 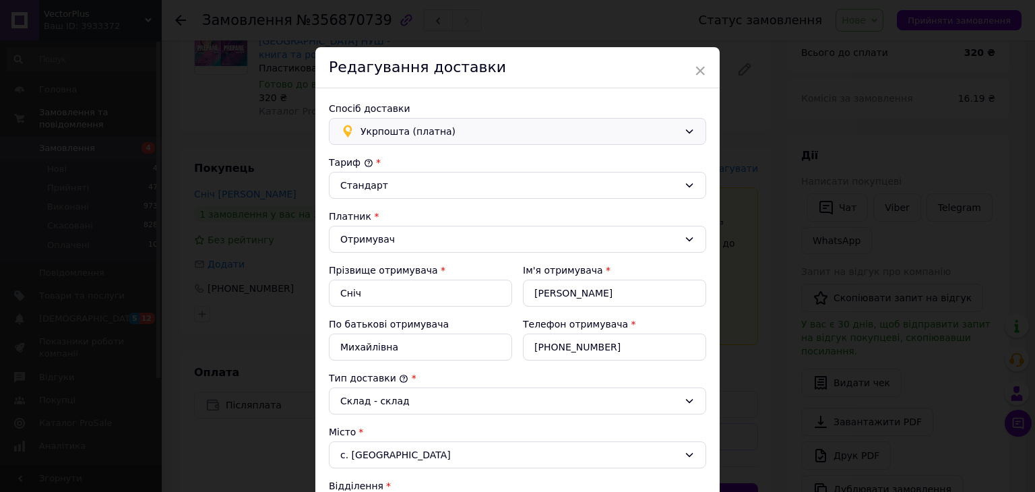 What do you see at coordinates (517, 216) in the screenshot?
I see `div: Платник` at bounding box center [517, 216].